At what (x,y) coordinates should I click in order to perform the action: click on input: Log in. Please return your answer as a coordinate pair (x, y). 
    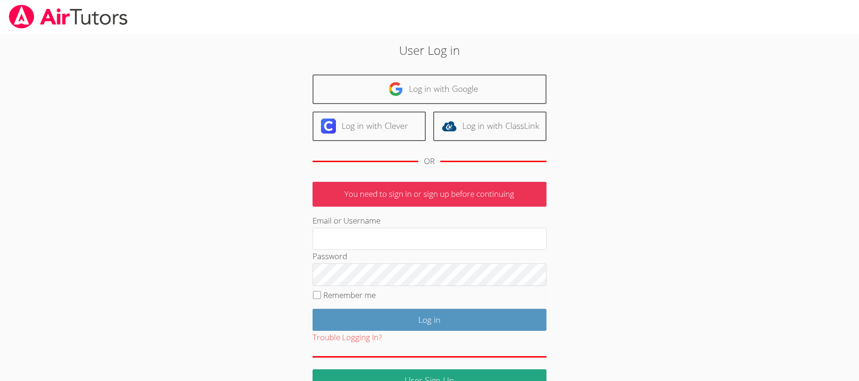
    Looking at the image, I should click on (430, 319).